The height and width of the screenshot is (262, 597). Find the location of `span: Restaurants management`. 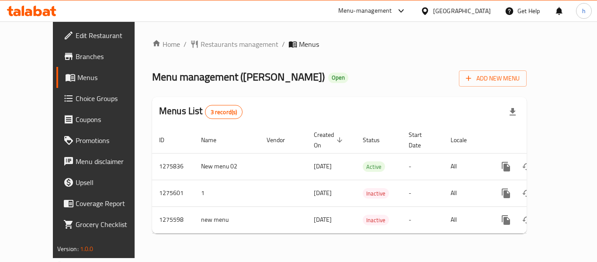

span: Restaurants management is located at coordinates (239, 44).